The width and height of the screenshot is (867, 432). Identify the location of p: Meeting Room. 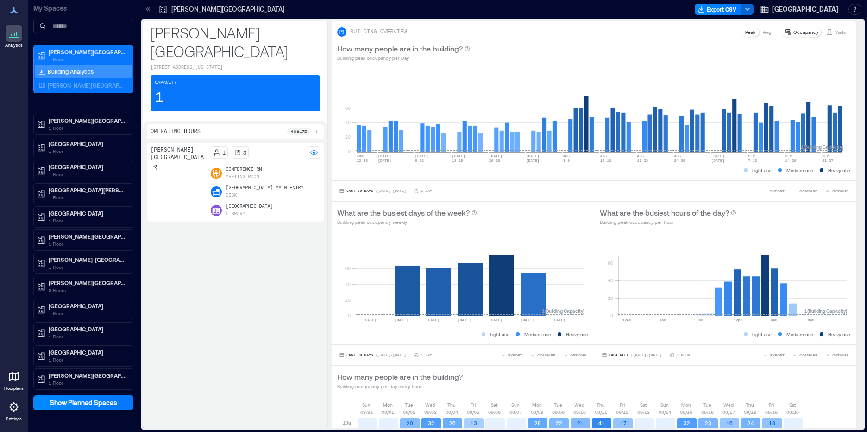
(242, 177).